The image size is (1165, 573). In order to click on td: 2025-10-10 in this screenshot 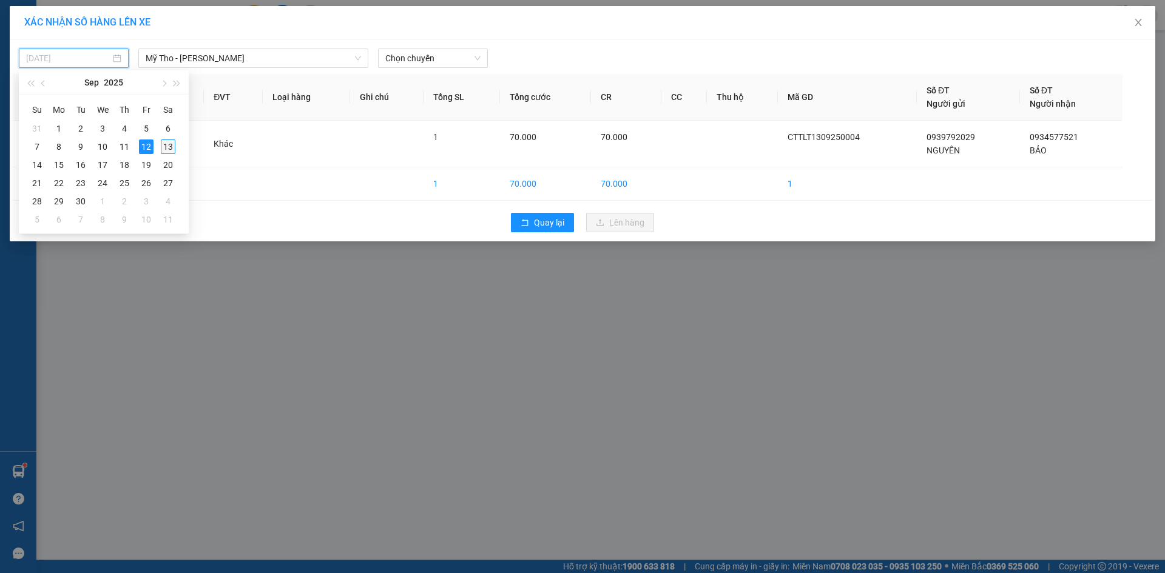, I will do `click(146, 220)`.